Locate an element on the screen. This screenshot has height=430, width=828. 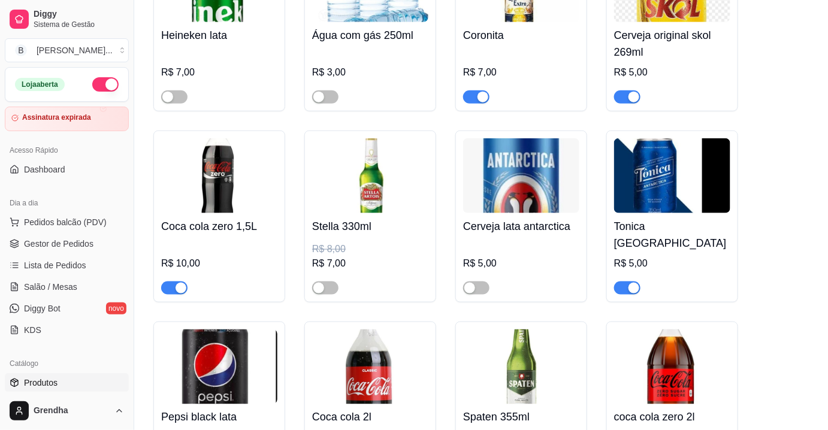
span: KDS is located at coordinates (32, 330).